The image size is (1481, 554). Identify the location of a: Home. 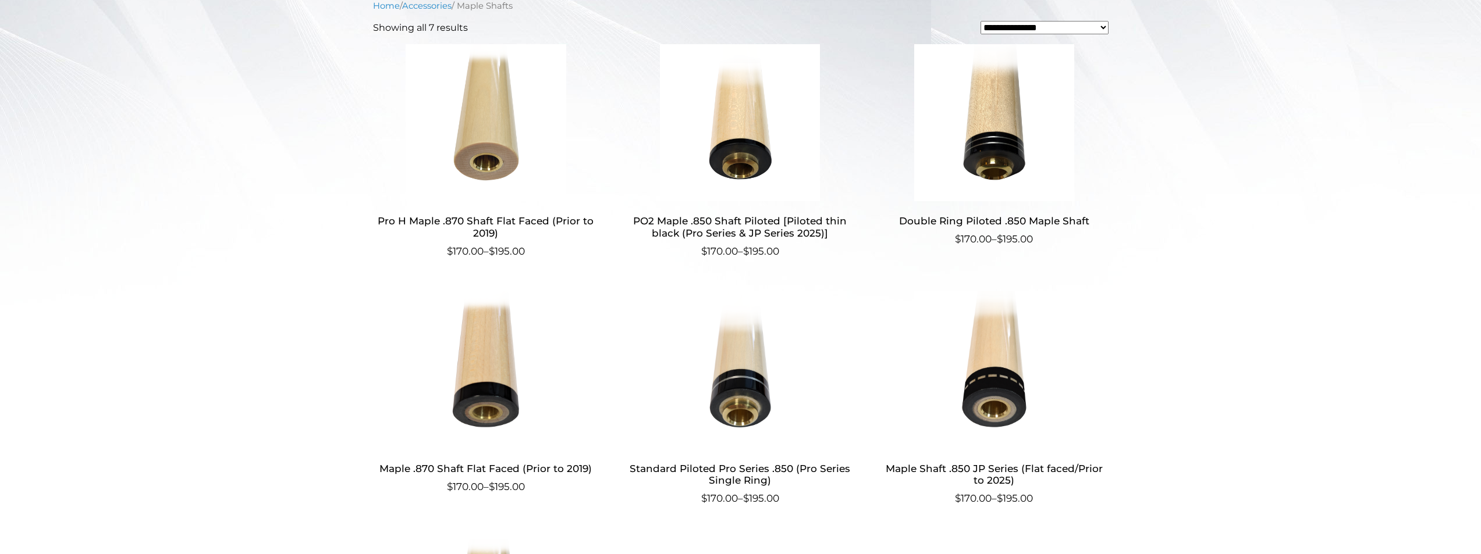
(386, 6).